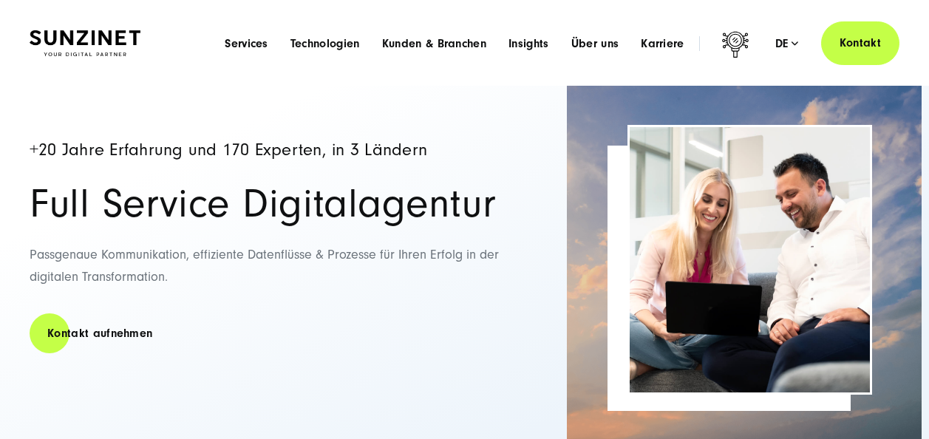  What do you see at coordinates (749, 259) in the screenshot?
I see `img: Service_Images_2025_39` at bounding box center [749, 259].